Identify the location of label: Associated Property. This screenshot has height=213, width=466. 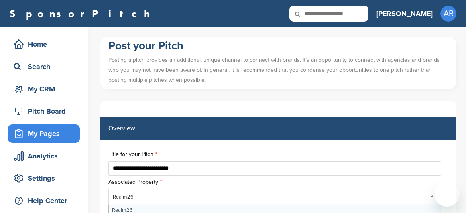
(278, 182).